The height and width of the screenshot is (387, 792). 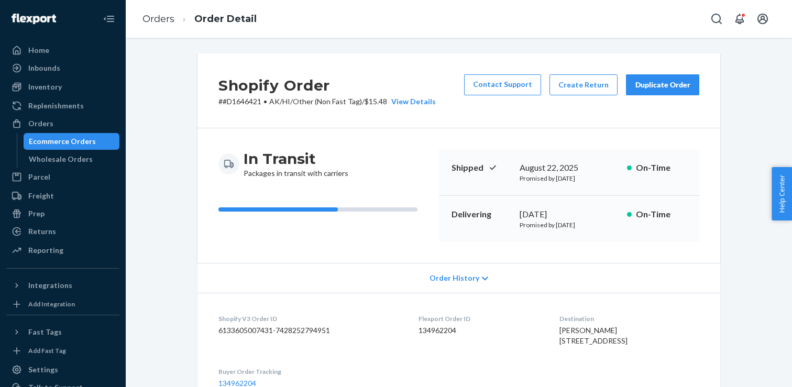 I want to click on span: Help Center, so click(x=782, y=194).